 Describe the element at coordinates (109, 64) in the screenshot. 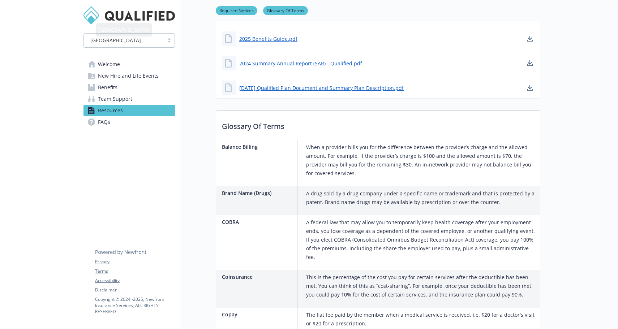

I see `span: Welcome` at that location.